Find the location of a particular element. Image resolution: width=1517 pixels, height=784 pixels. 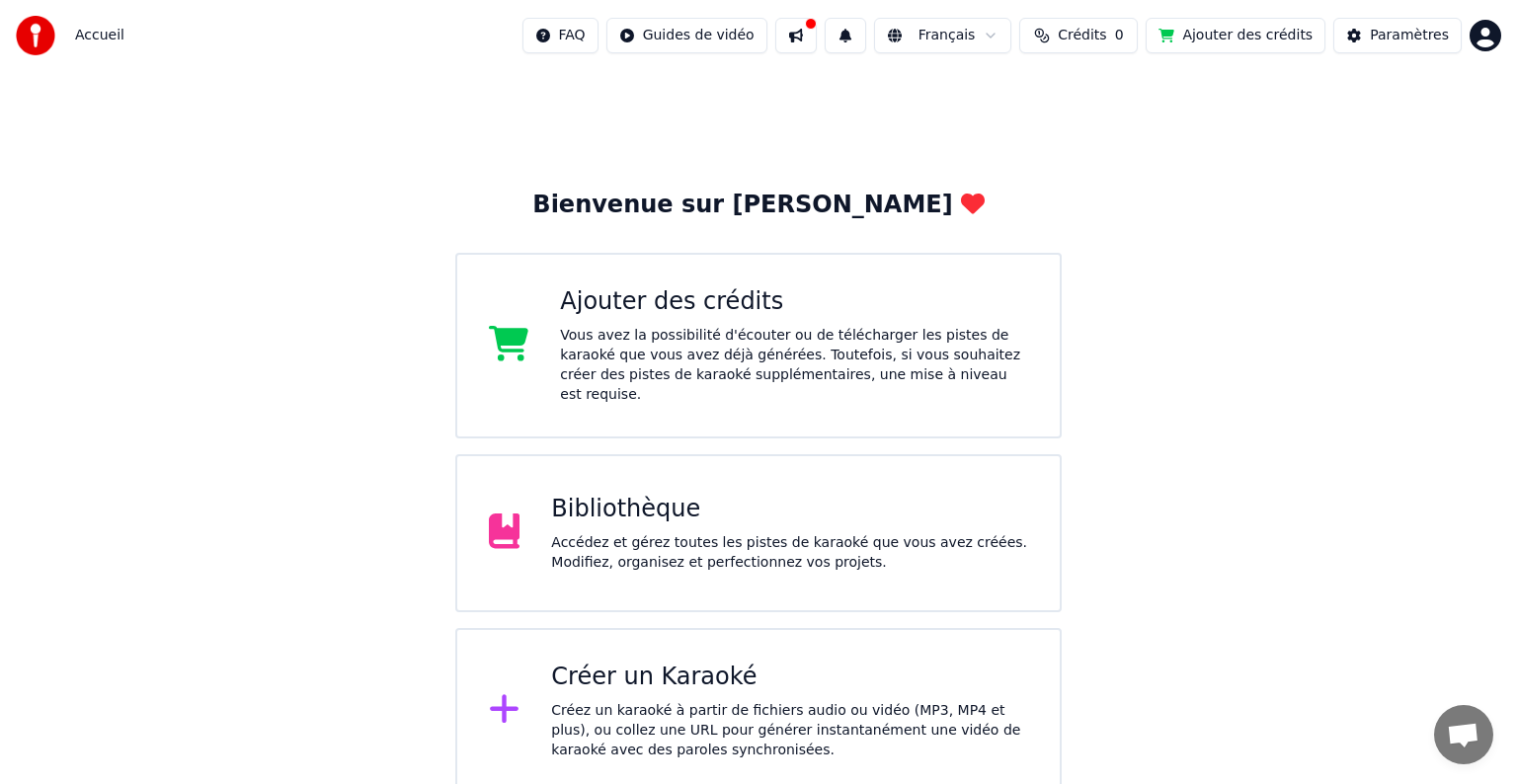

div: Ajouter des crédits is located at coordinates (794, 302).